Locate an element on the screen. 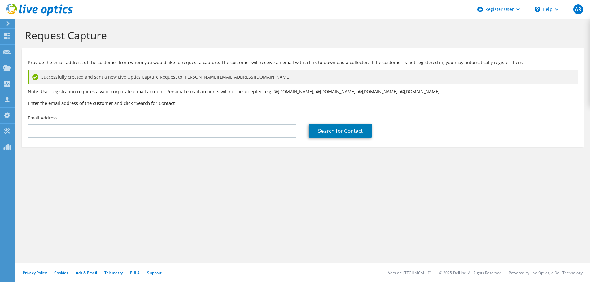  a: Search for Contact is located at coordinates (340, 131).